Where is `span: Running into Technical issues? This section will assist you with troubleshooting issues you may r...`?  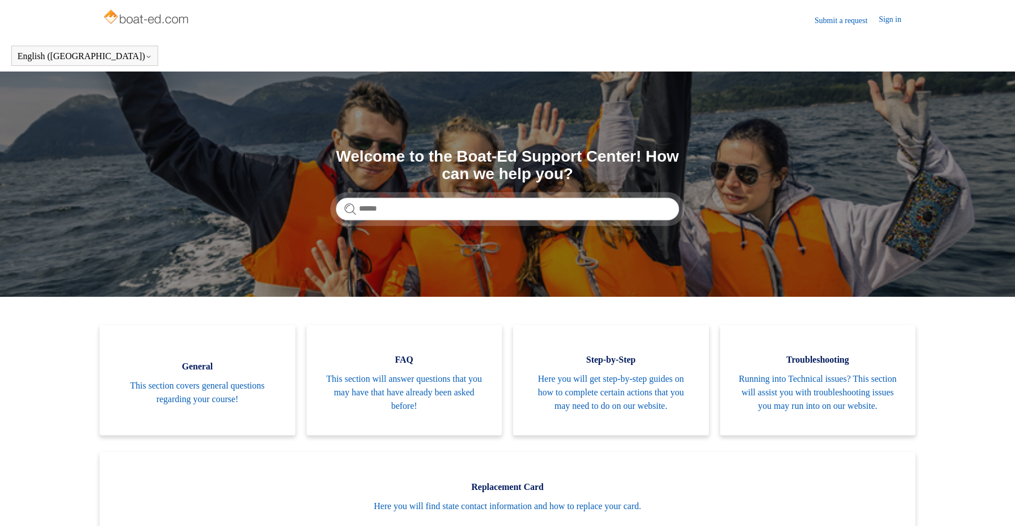 span: Running into Technical issues? This section will assist you with troubleshooting issues you may r... is located at coordinates (818, 392).